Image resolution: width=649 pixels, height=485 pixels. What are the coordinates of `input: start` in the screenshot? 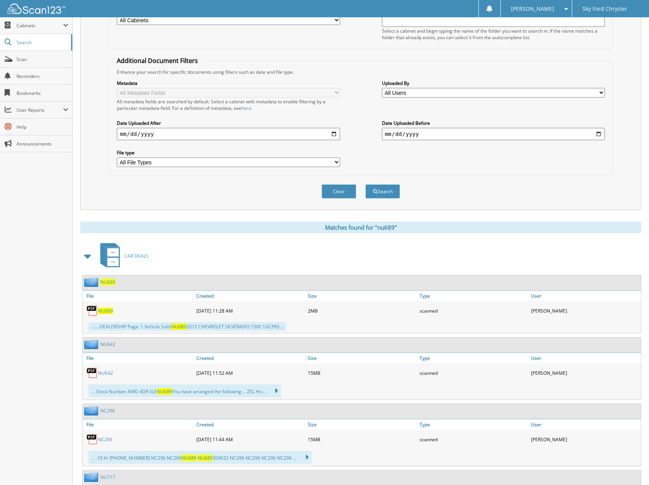 It's located at (228, 134).